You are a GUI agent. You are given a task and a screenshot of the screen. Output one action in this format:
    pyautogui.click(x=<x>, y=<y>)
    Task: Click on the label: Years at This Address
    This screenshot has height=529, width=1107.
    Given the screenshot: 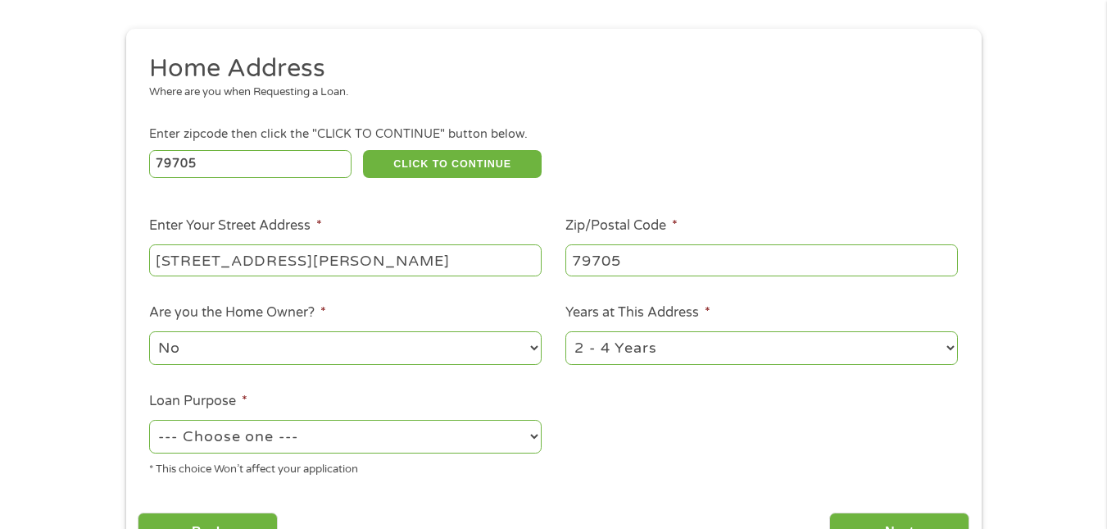 What is the action you would take?
    pyautogui.click(x=638, y=312)
    